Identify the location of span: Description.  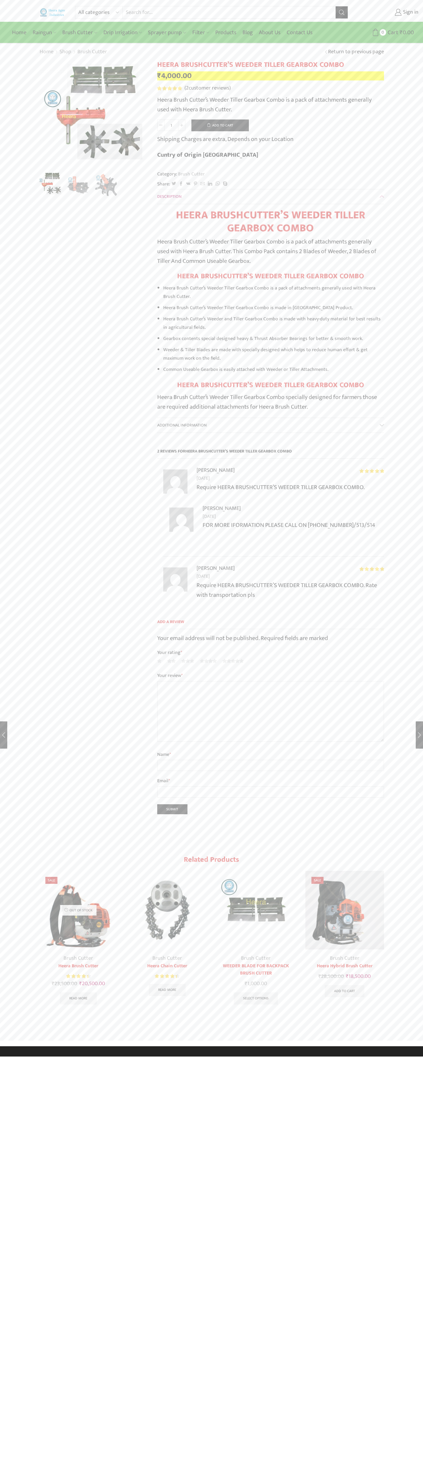
(169, 196).